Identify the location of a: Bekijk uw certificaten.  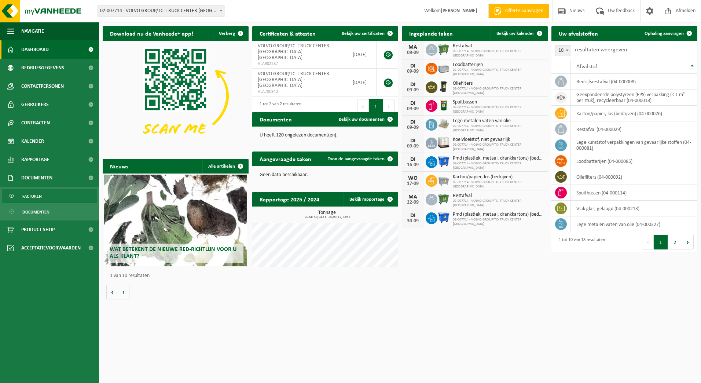
(367, 33).